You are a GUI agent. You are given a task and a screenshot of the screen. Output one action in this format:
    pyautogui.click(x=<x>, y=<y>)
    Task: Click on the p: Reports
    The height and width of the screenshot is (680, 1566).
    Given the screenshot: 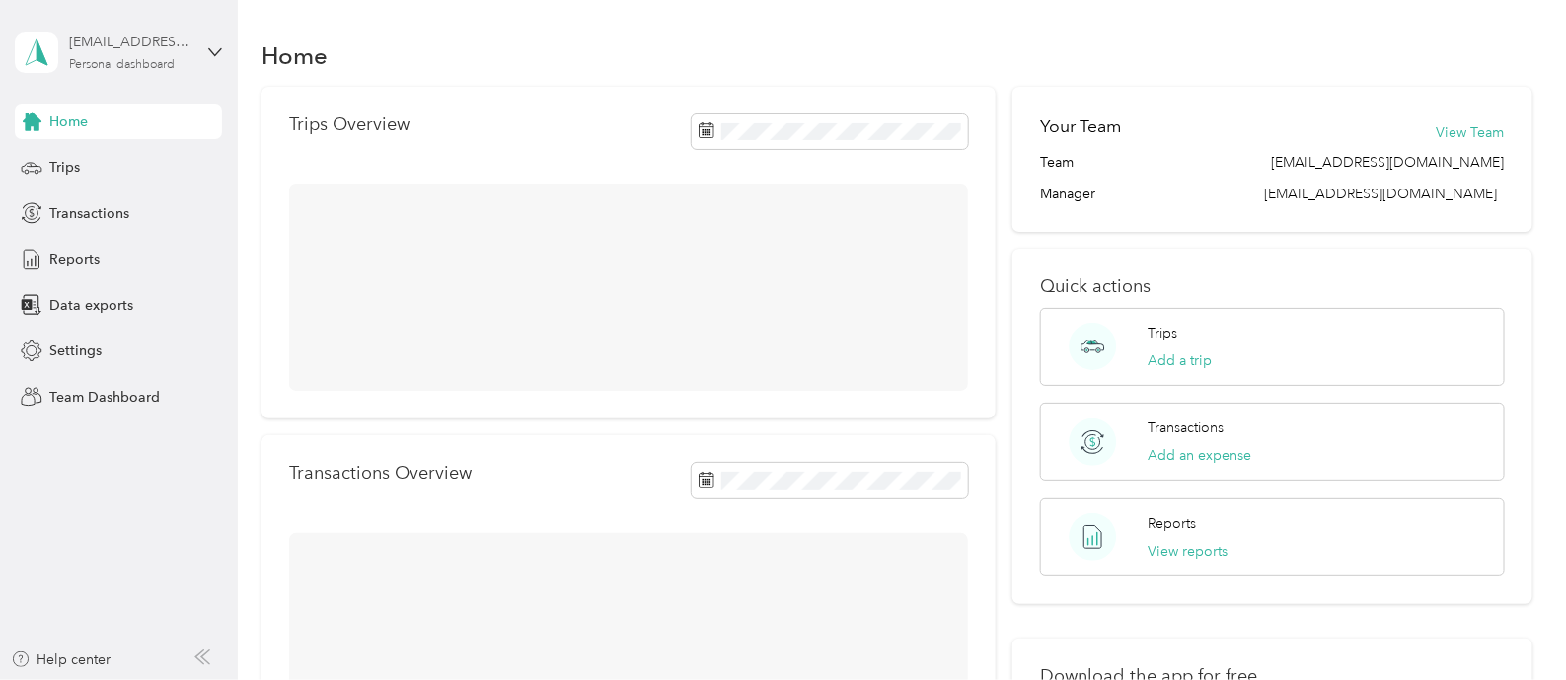 What is the action you would take?
    pyautogui.click(x=1172, y=523)
    